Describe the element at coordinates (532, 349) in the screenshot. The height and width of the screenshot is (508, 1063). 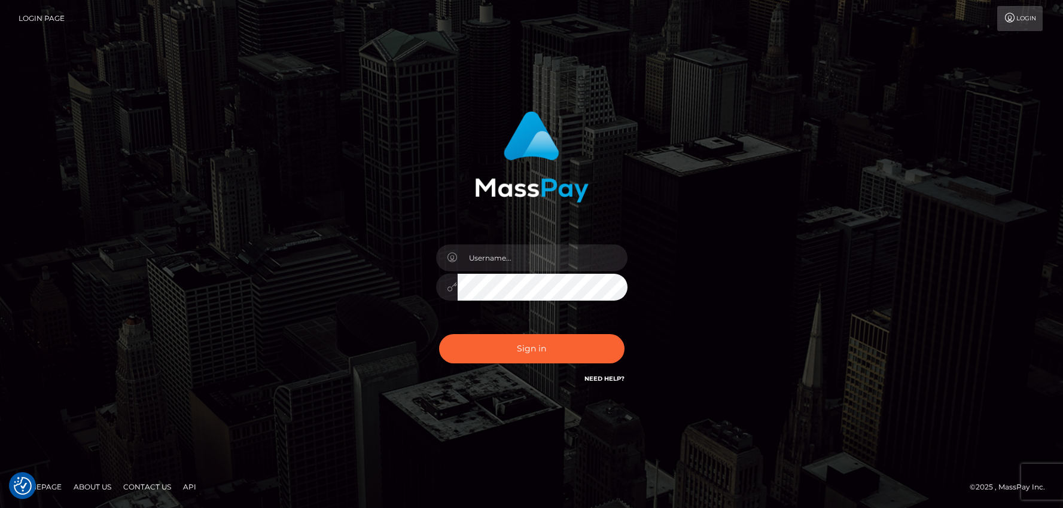
I see `button: Sign in` at that location.